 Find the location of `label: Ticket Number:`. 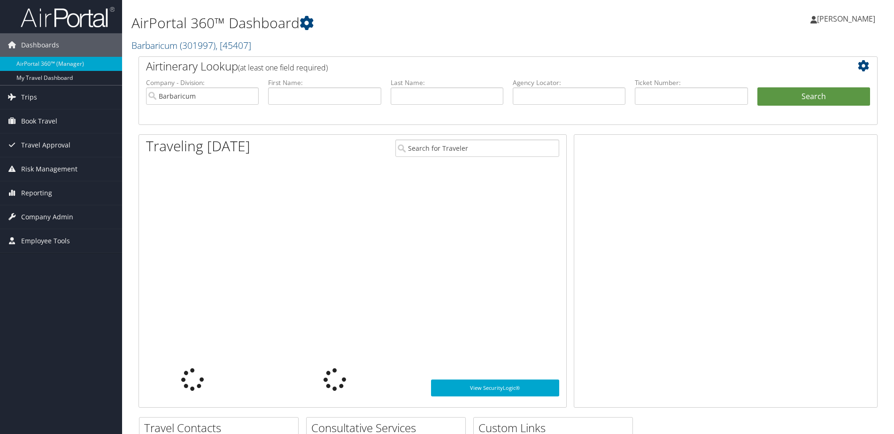

label: Ticket Number: is located at coordinates (691, 83).